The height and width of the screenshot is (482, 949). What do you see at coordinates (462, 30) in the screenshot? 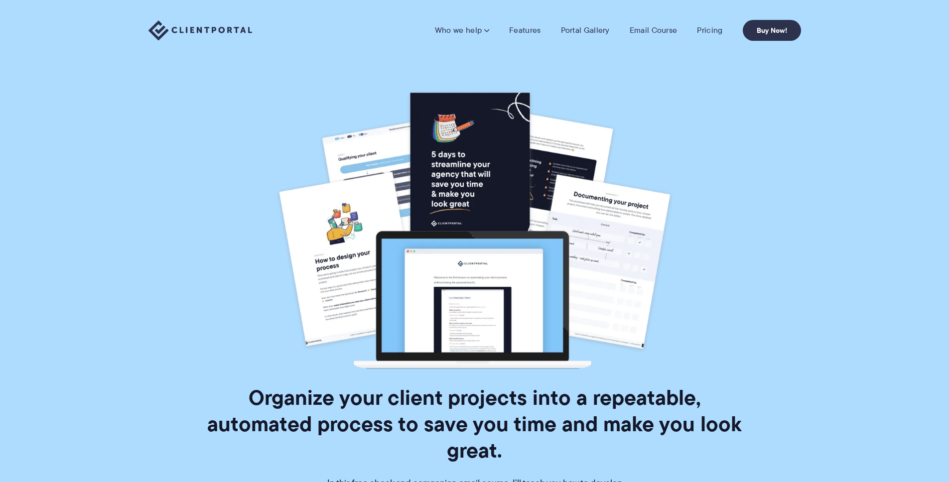
I see `a: Who we help` at bounding box center [462, 30].